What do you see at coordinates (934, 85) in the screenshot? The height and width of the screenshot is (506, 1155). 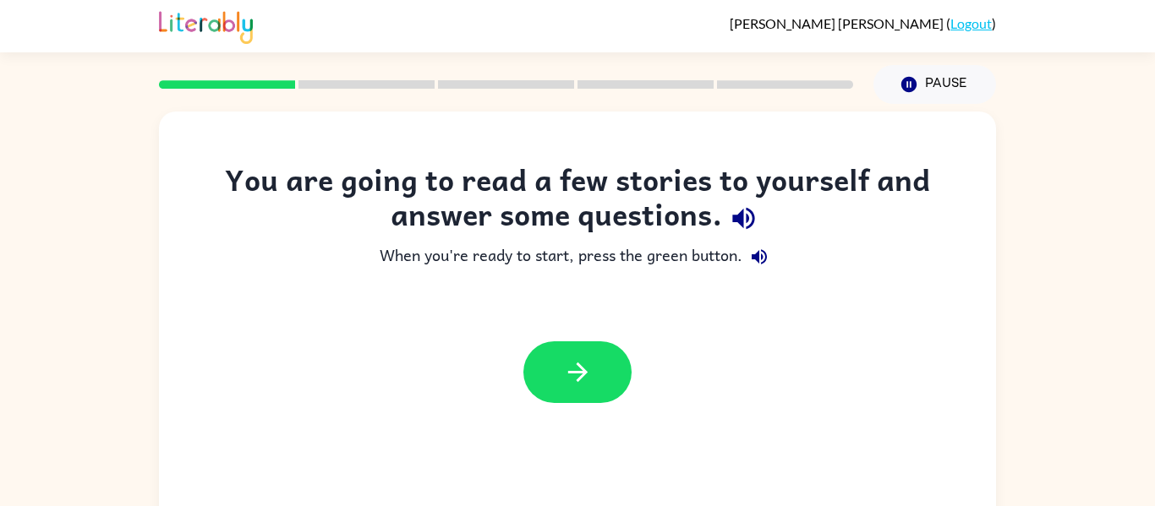 I see `button: Pause` at bounding box center [934, 85].